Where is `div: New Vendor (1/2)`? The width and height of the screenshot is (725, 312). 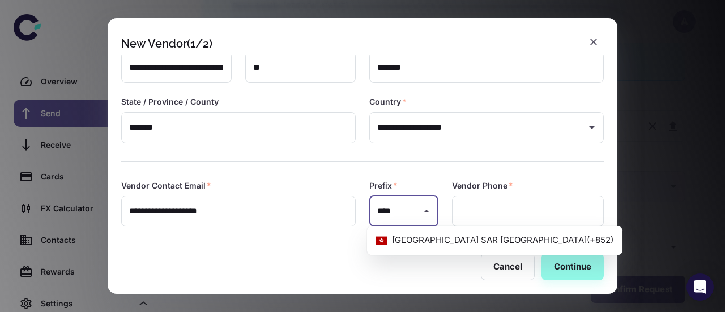 div: New Vendor (1/2) is located at coordinates (167, 44).